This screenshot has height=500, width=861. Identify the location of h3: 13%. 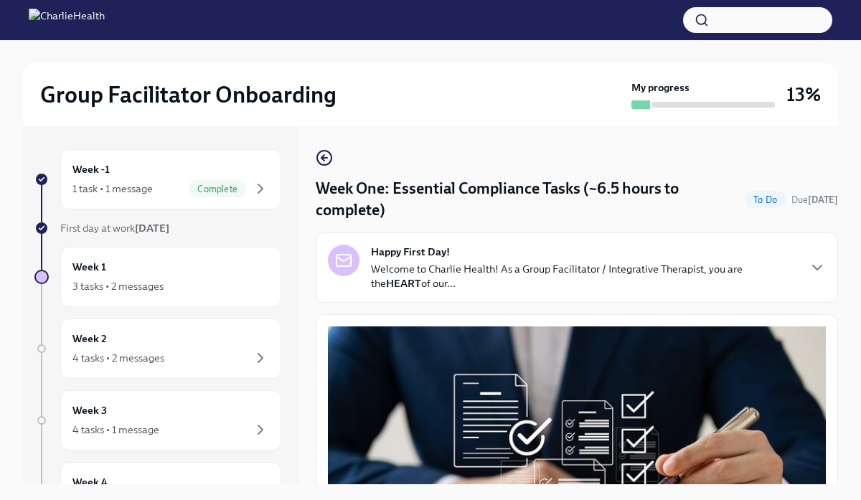
(803, 95).